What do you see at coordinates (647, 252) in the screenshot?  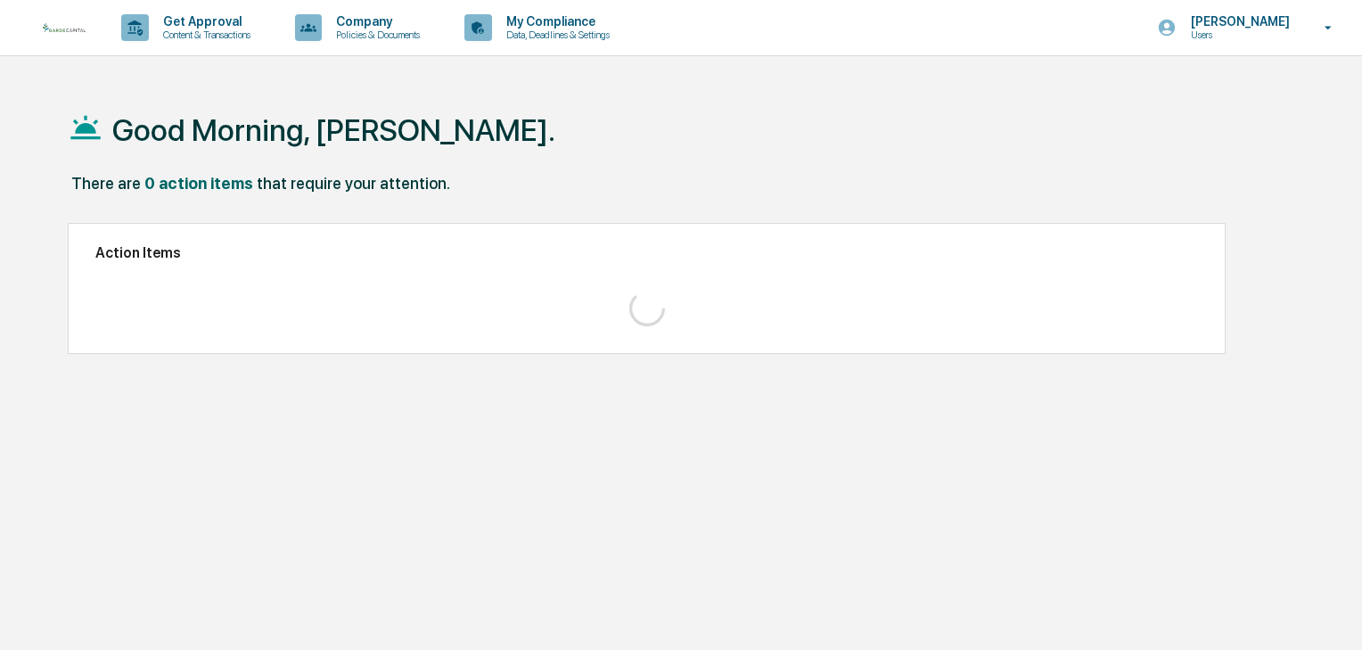 I see `h2: Action Items` at bounding box center [647, 252].